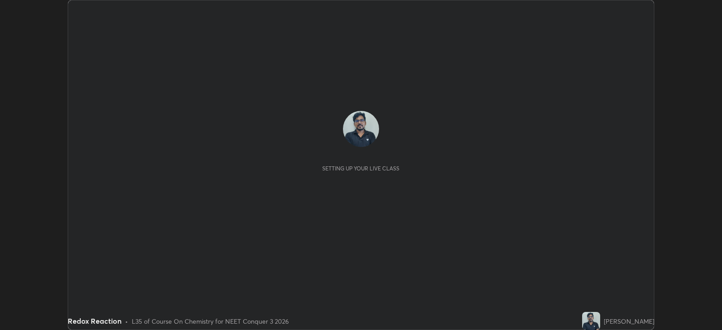 The image size is (722, 330). I want to click on div: L35 of Course On Chemistry for NEET Conquer 3 2026, so click(210, 321).